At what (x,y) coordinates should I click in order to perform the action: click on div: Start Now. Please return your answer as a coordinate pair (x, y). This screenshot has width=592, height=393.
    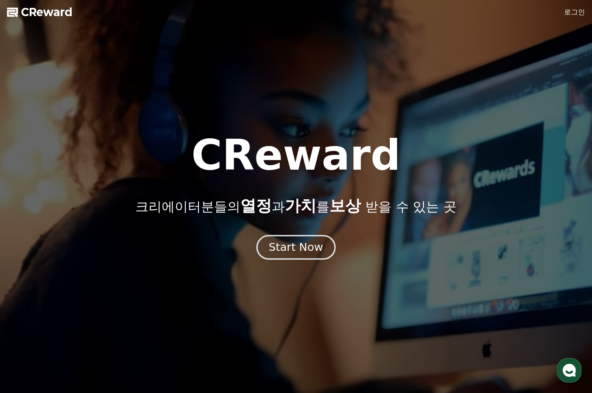
    Looking at the image, I should click on (296, 248).